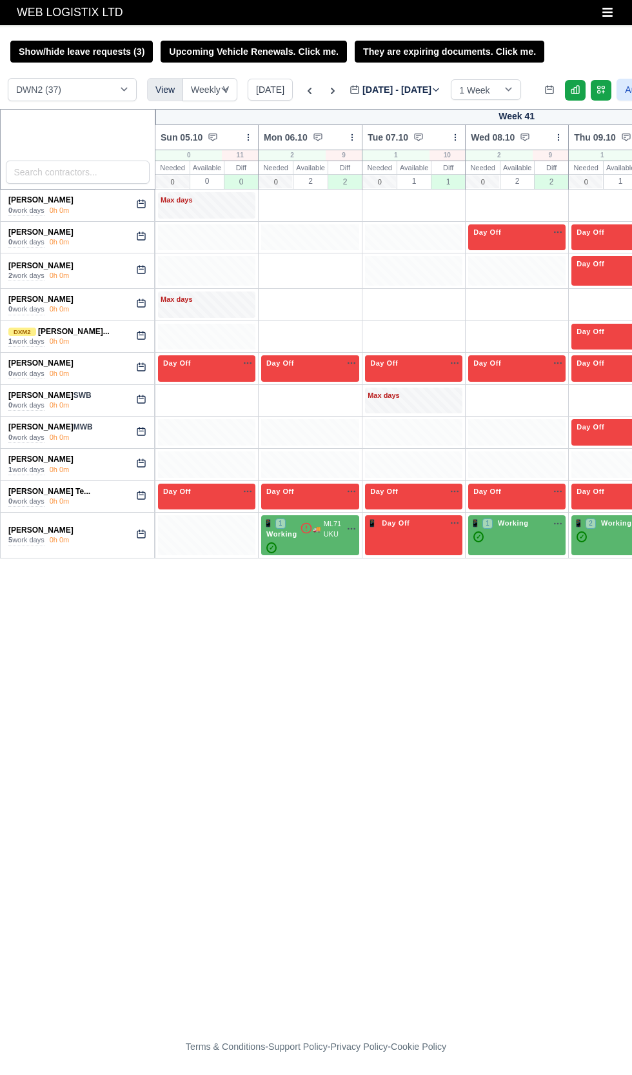 This screenshot has height=1075, width=632. I want to click on div: MWB, so click(75, 427).